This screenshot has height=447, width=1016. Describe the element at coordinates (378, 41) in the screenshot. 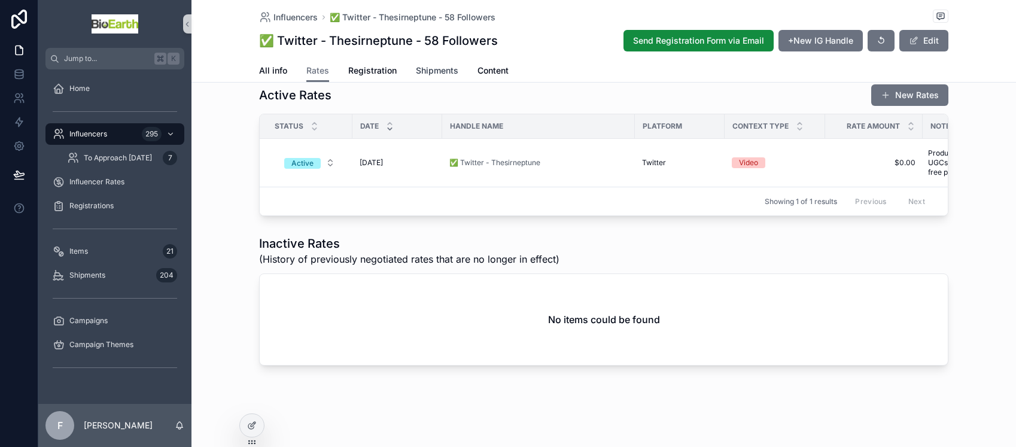

I see `h1: ✅ Twitter - Thesirneptune - 58 Followers` at that location.